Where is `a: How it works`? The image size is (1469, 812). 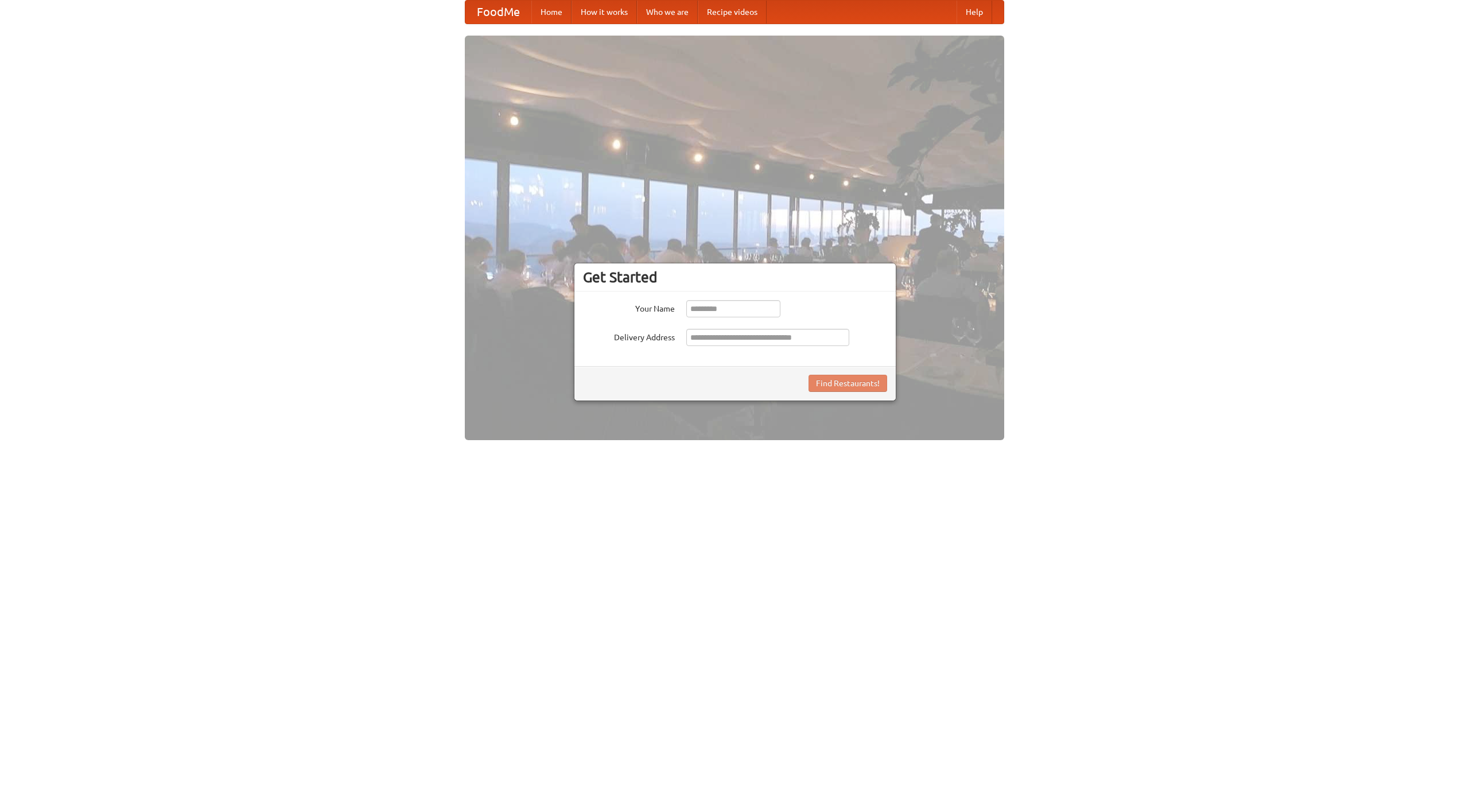 a: How it works is located at coordinates (604, 12).